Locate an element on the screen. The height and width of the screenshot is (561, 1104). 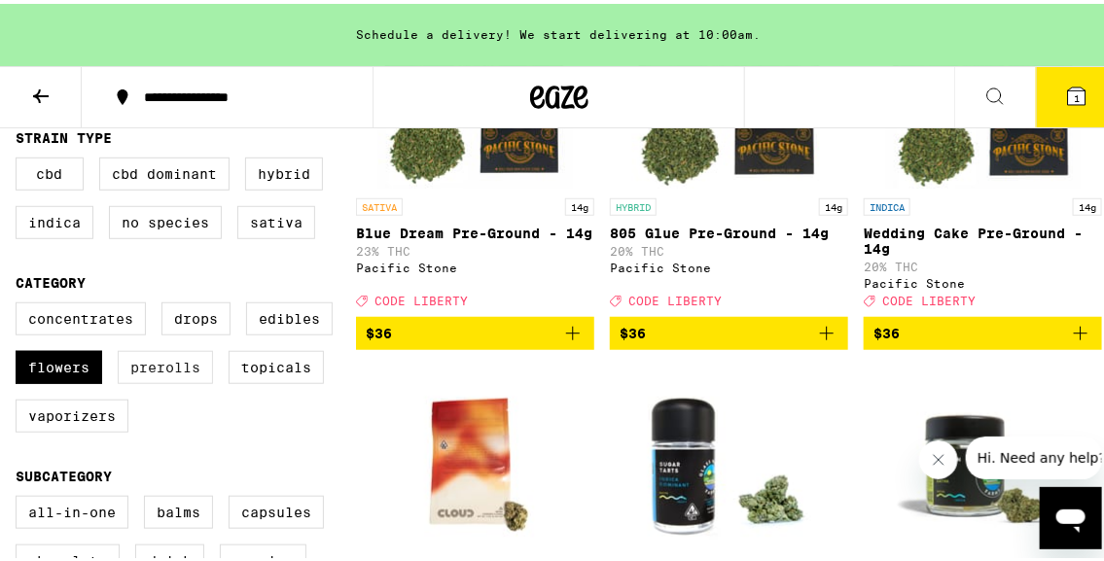
legend: Strain Type is located at coordinates (63, 134).